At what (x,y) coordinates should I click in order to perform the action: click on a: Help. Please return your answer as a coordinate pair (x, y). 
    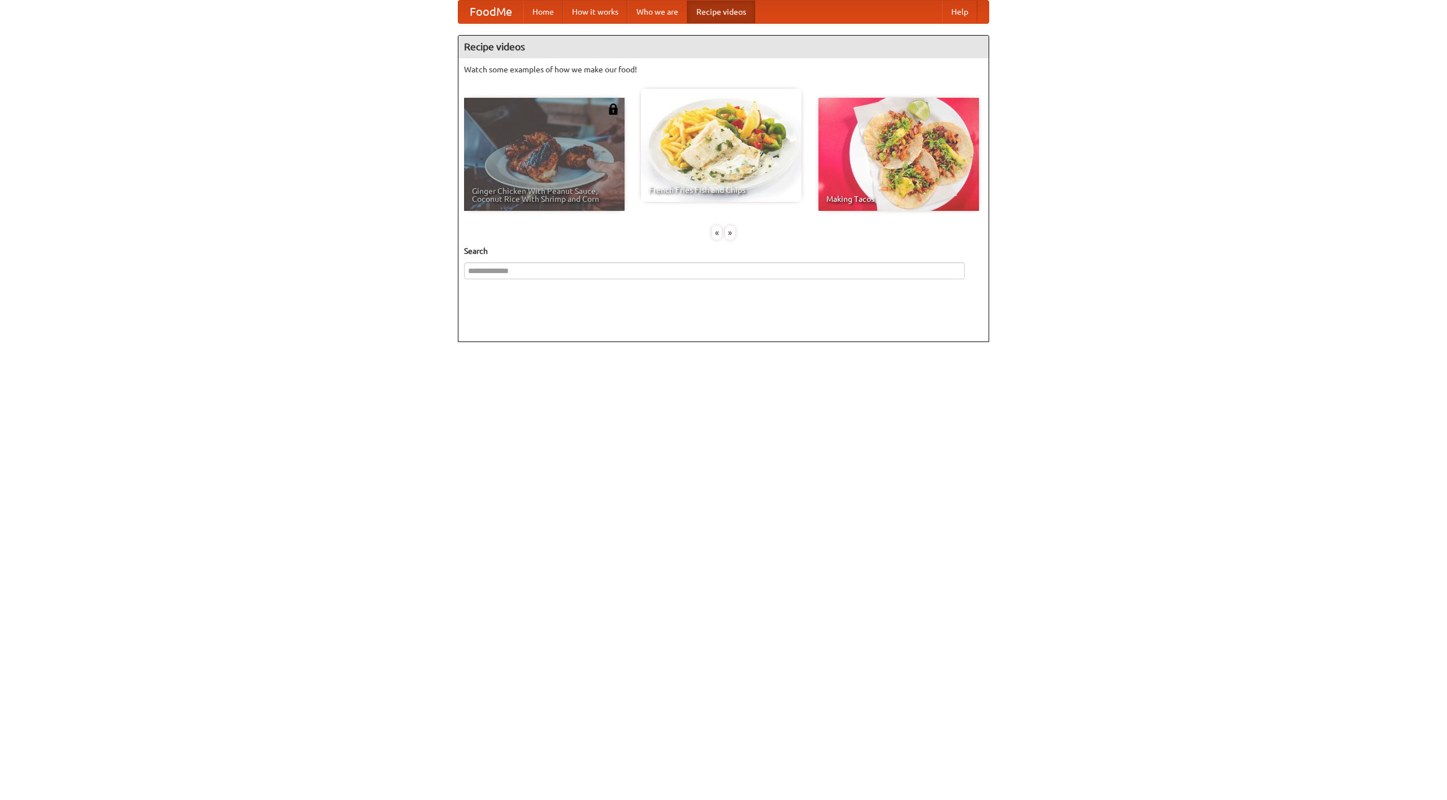
    Looking at the image, I should click on (960, 12).